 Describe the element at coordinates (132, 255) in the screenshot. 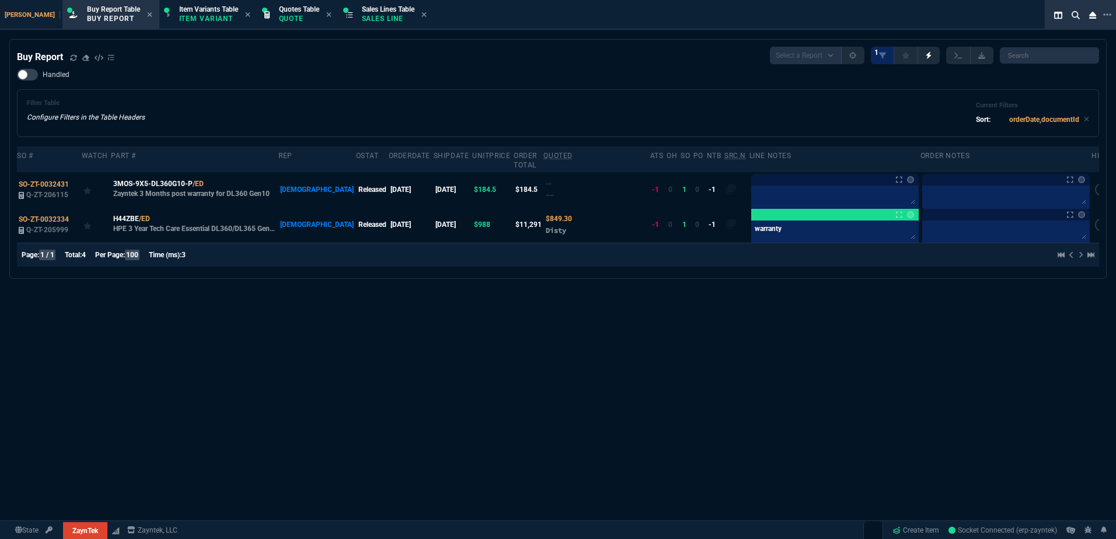

I see `span: 100` at that location.